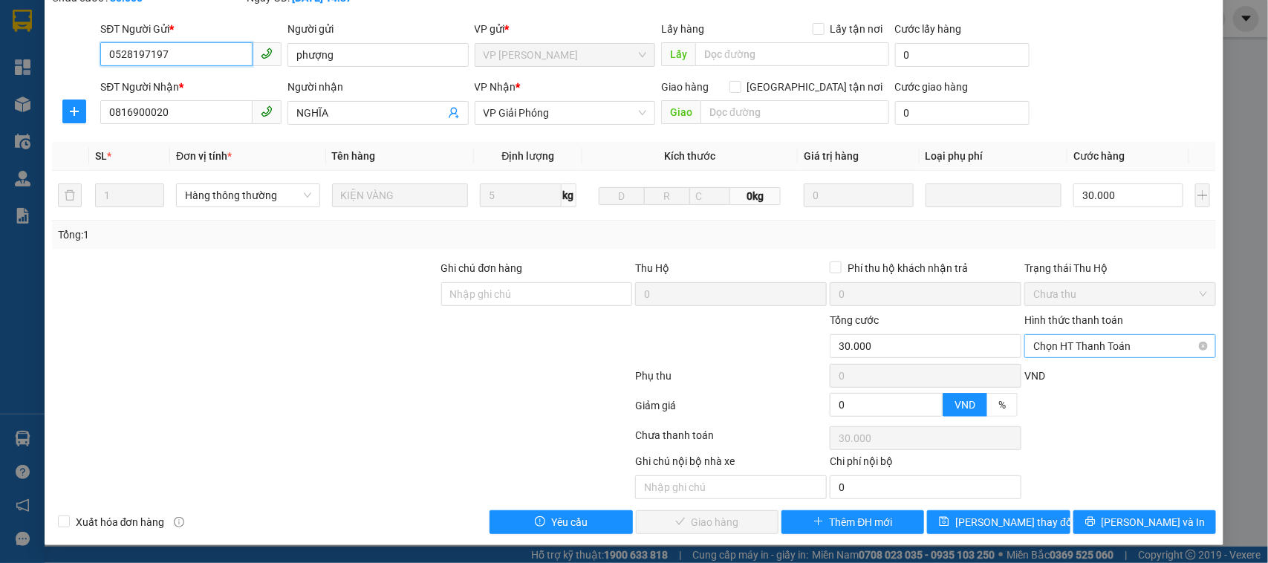 This screenshot has width=1268, height=563. Describe the element at coordinates (454, 113) in the screenshot. I see `span: user-add` at that location.